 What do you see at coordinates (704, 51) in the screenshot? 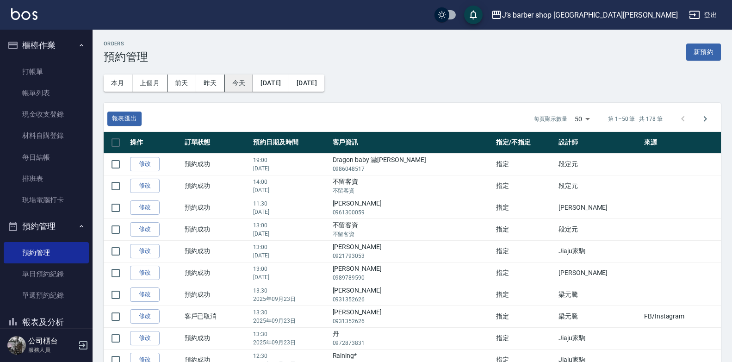
I see `a: 新預約` at bounding box center [704, 51].